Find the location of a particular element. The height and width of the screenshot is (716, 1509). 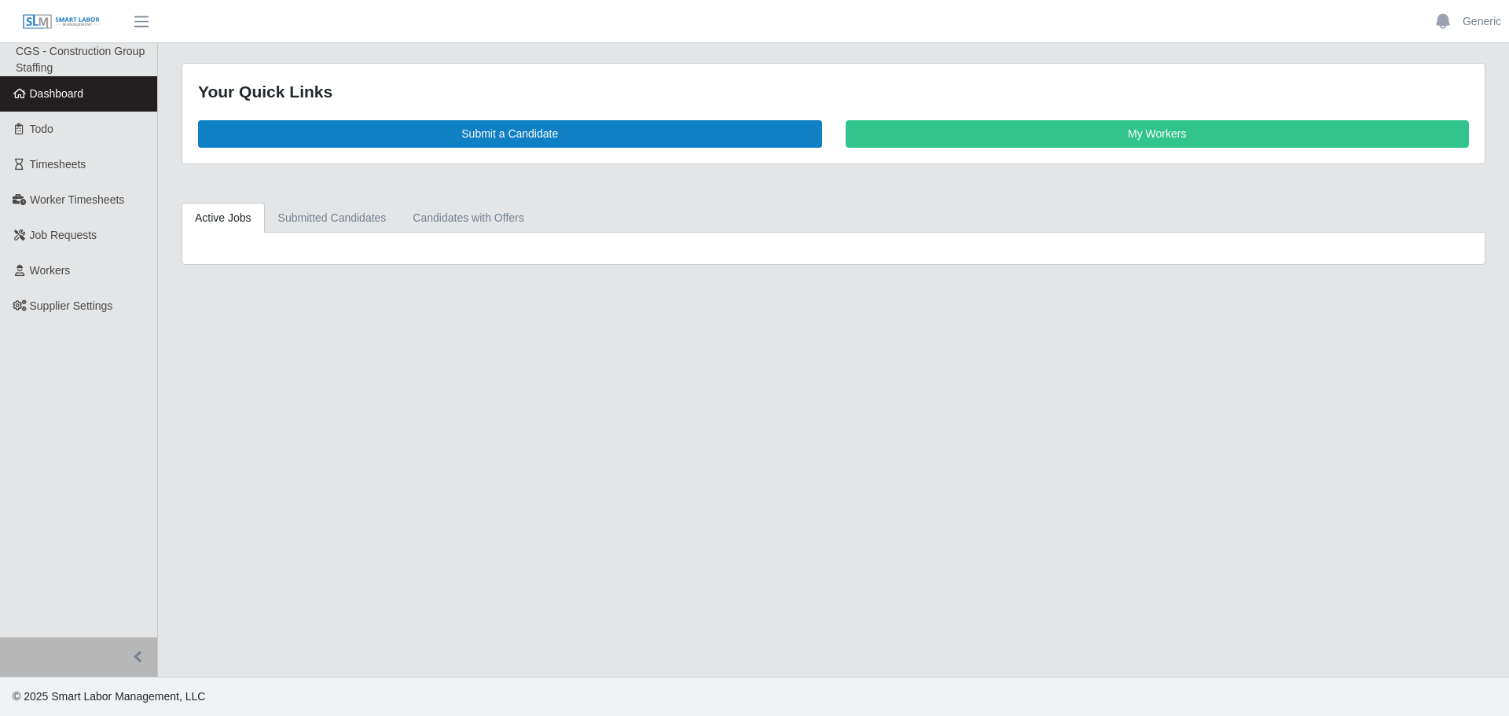

div: Your Quick Links is located at coordinates (833, 92).